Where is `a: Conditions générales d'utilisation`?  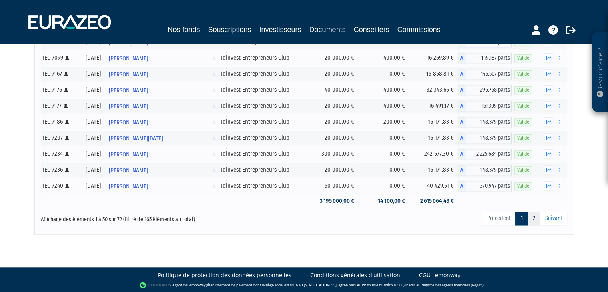 a: Conditions générales d'utilisation is located at coordinates (355, 275).